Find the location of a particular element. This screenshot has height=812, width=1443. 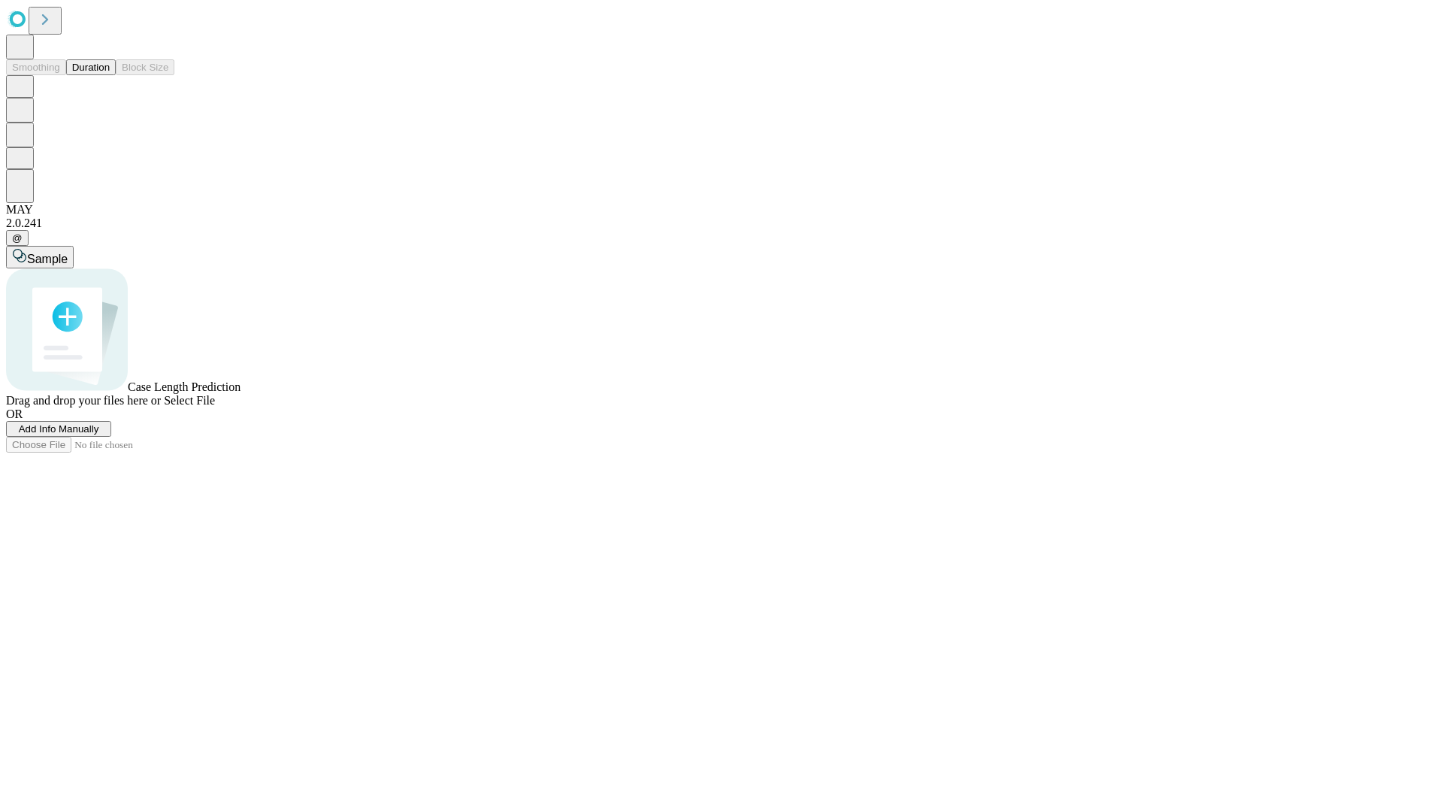

button: Smoothing is located at coordinates (36, 67).